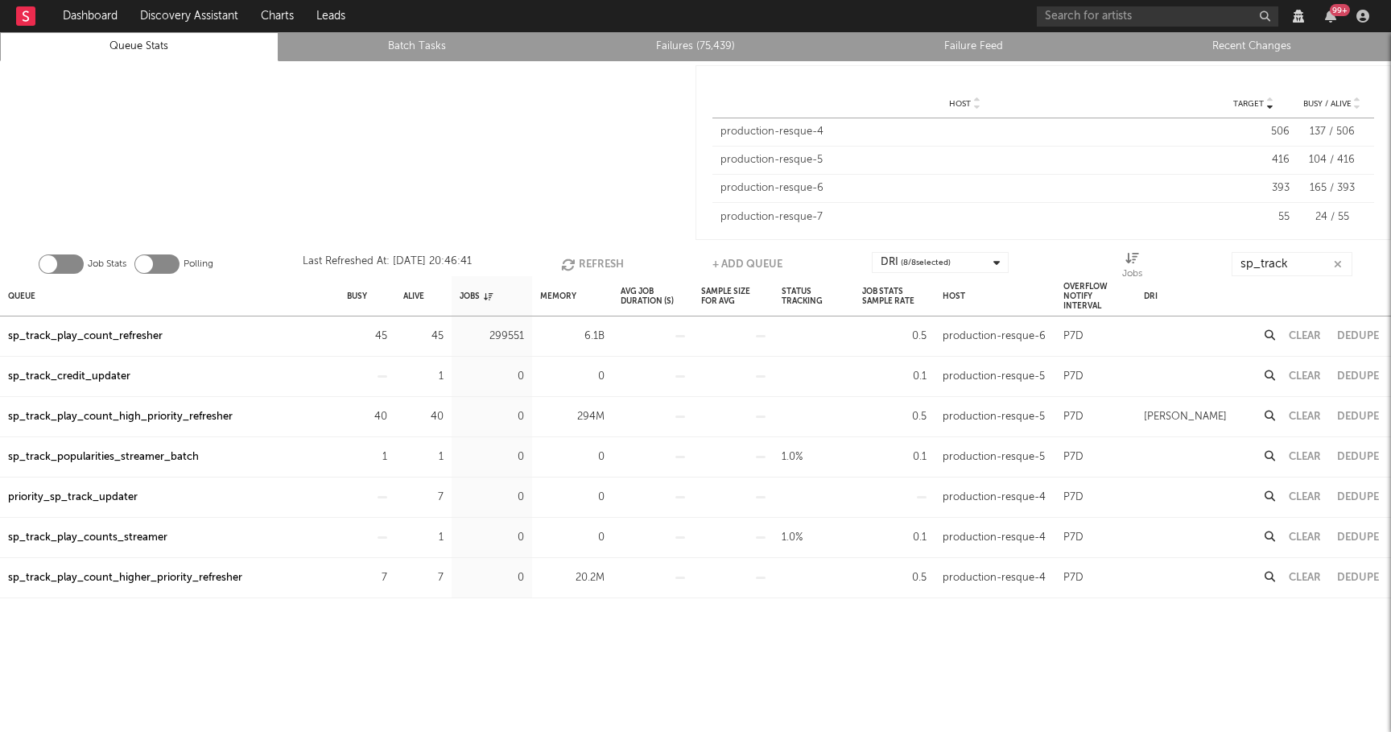 The image size is (1391, 732). What do you see at coordinates (895, 457) in the screenshot?
I see `div: 0.1` at bounding box center [895, 457].